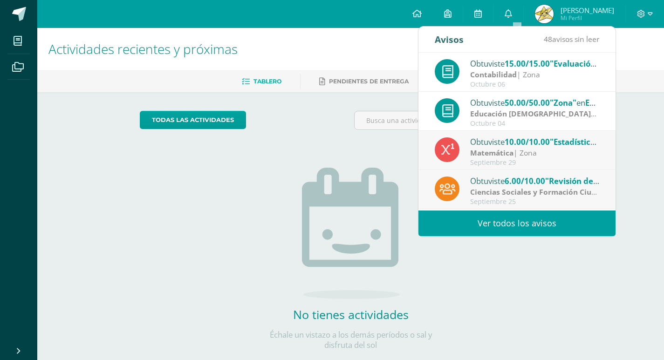  Describe the element at coordinates (193, 120) in the screenshot. I see `a: todas las Actividades` at that location.